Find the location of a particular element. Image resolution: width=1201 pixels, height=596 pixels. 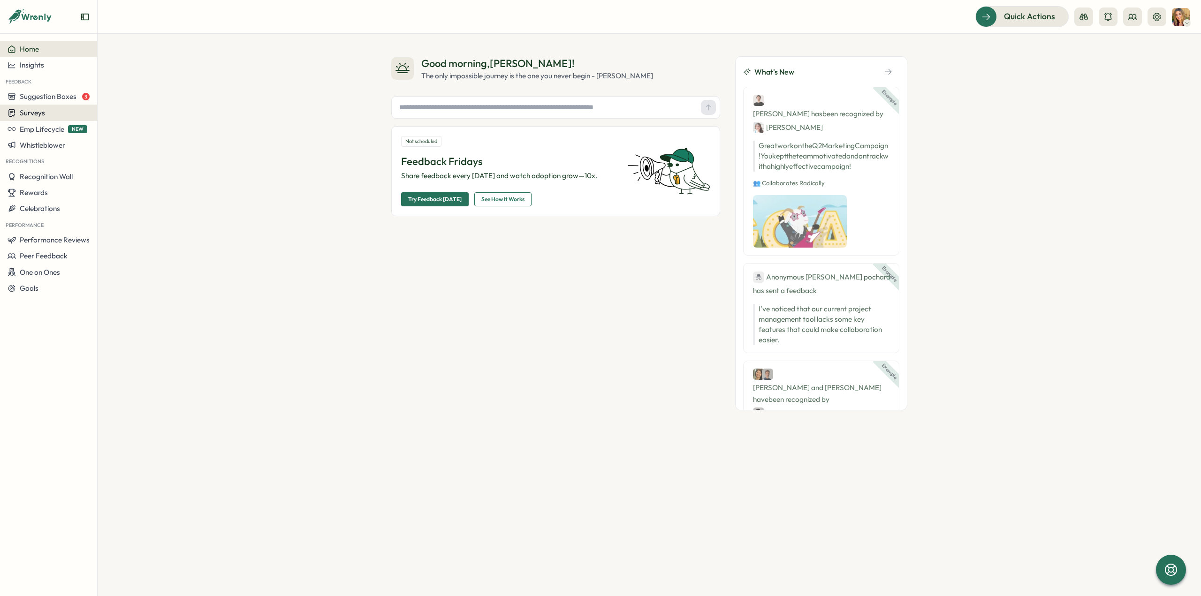

img: Carlos is located at coordinates (759, 413).